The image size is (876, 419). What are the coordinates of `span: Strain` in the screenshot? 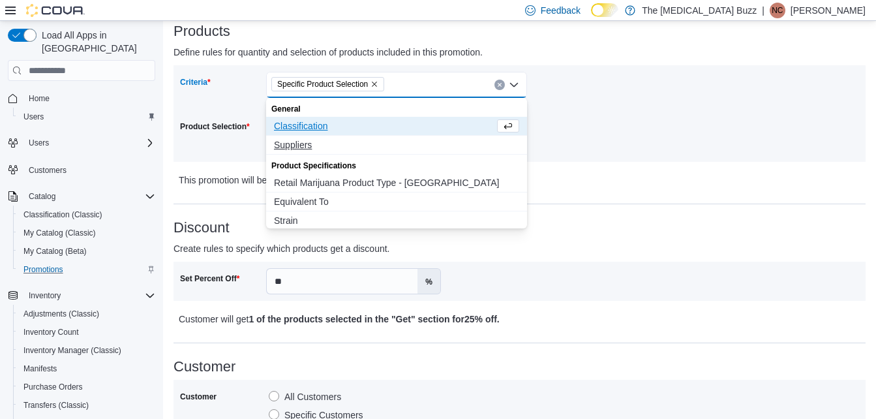 It's located at (397, 220).